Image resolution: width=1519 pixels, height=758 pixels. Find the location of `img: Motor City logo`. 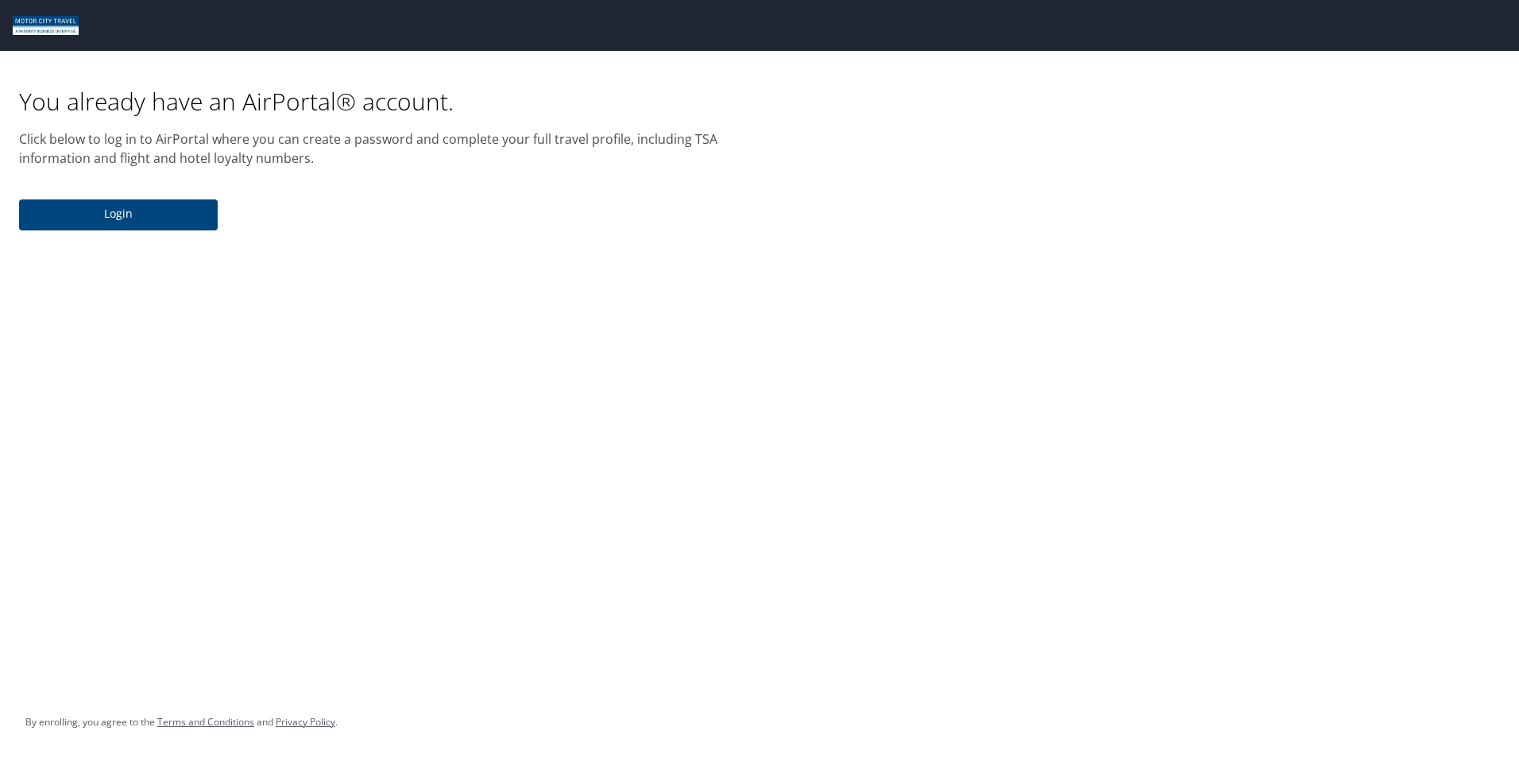

img: Motor City logo is located at coordinates (45, 25).